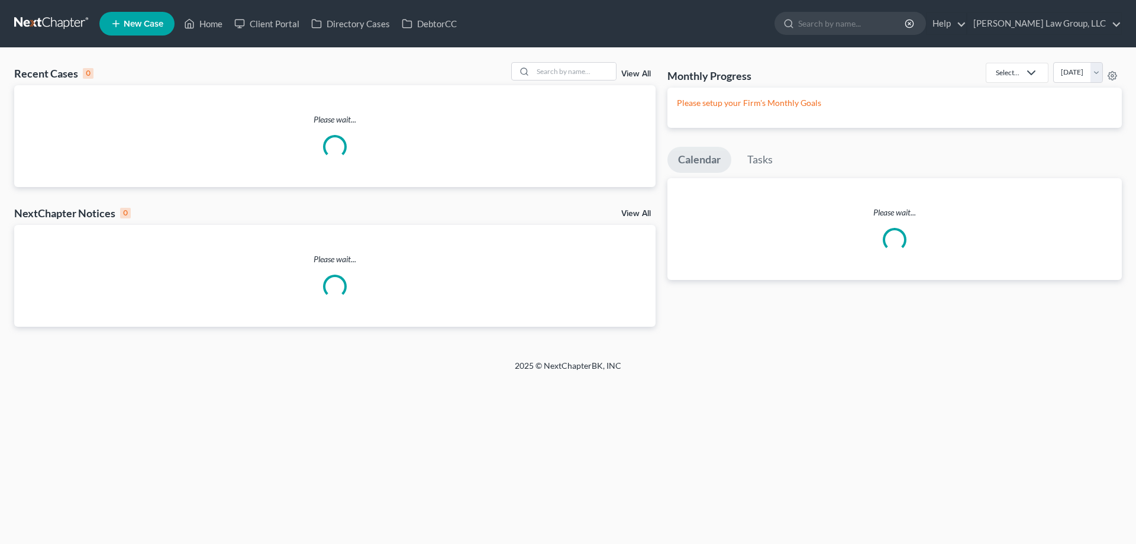  What do you see at coordinates (946, 24) in the screenshot?
I see `a: Help` at bounding box center [946, 24].